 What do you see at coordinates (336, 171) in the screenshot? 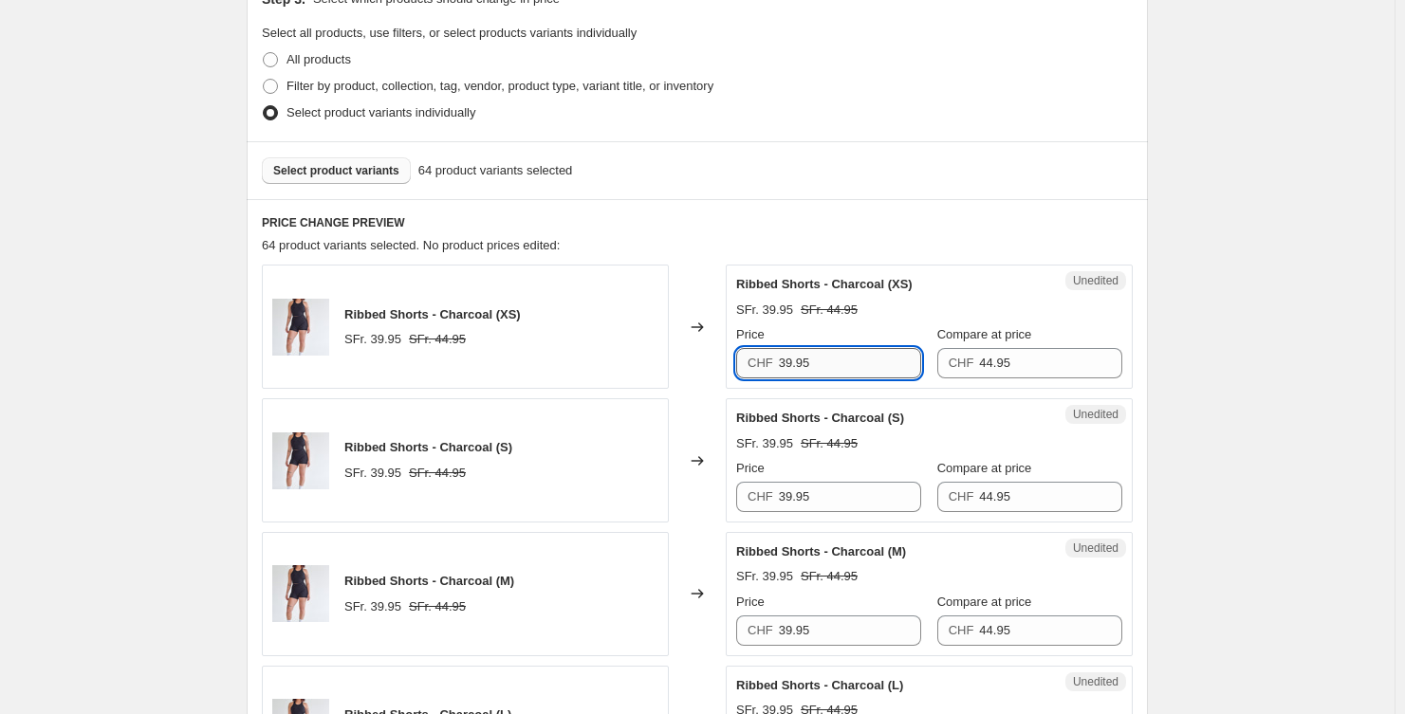
I see `button: Select product variants` at bounding box center [336, 171].